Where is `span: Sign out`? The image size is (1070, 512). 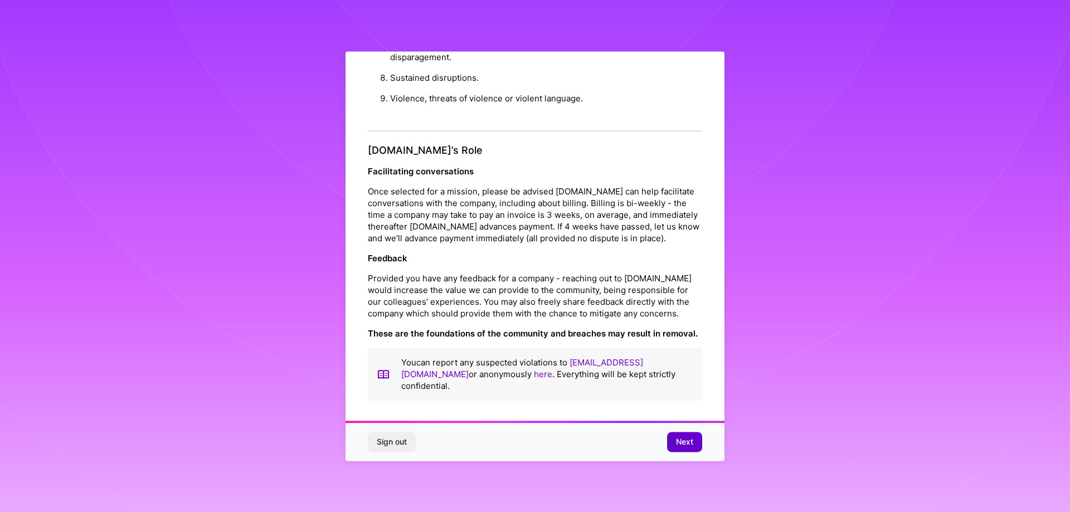 span: Sign out is located at coordinates (392, 442).